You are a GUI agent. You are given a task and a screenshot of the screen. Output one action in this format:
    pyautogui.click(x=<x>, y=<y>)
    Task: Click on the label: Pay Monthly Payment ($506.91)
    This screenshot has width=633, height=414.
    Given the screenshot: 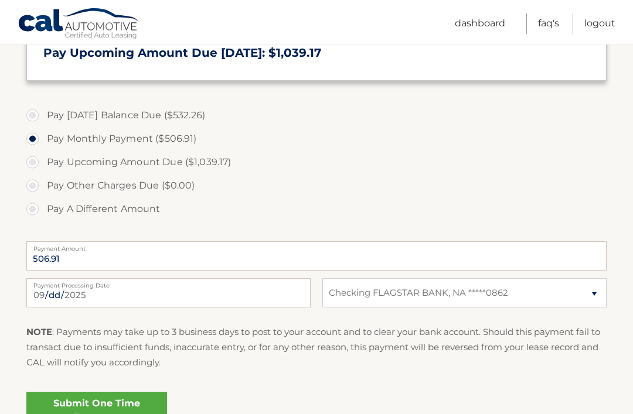 What is the action you would take?
    pyautogui.click(x=316, y=139)
    